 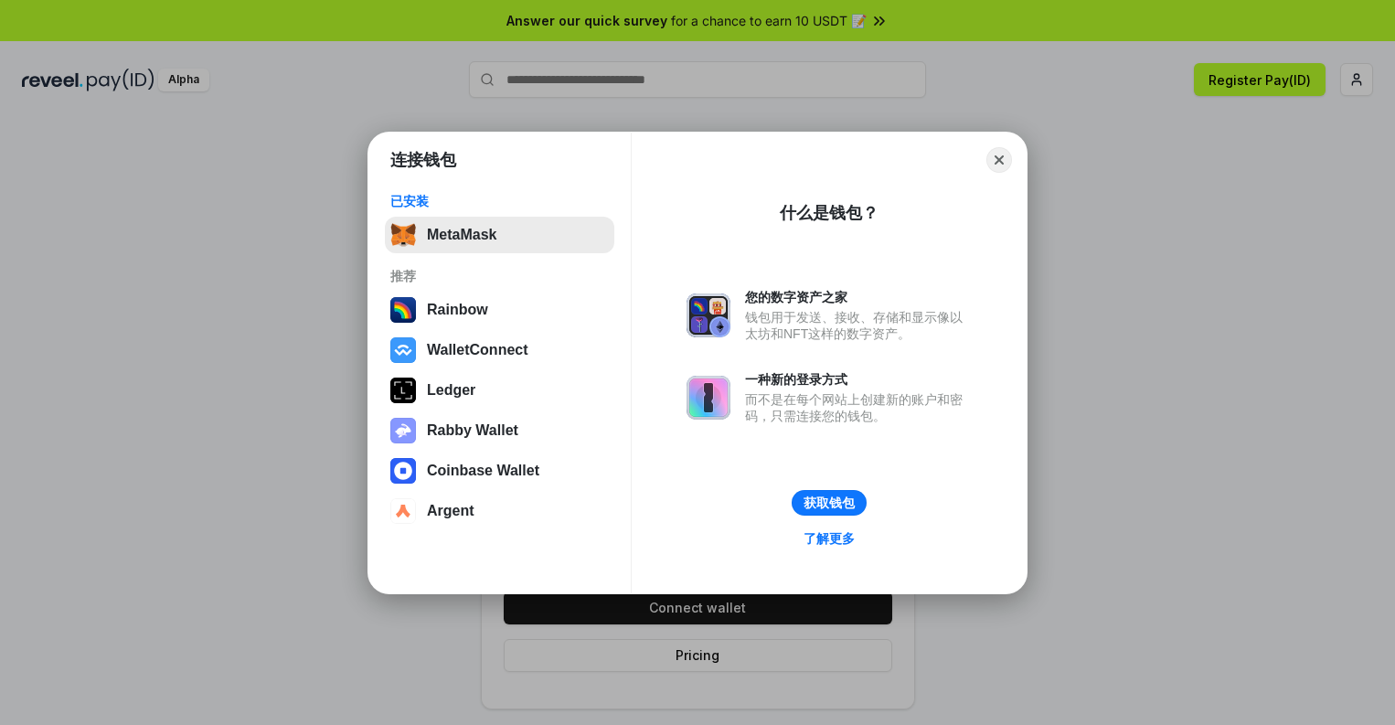 What do you see at coordinates (499, 276) in the screenshot?
I see `div: 推荐` at bounding box center [499, 276].